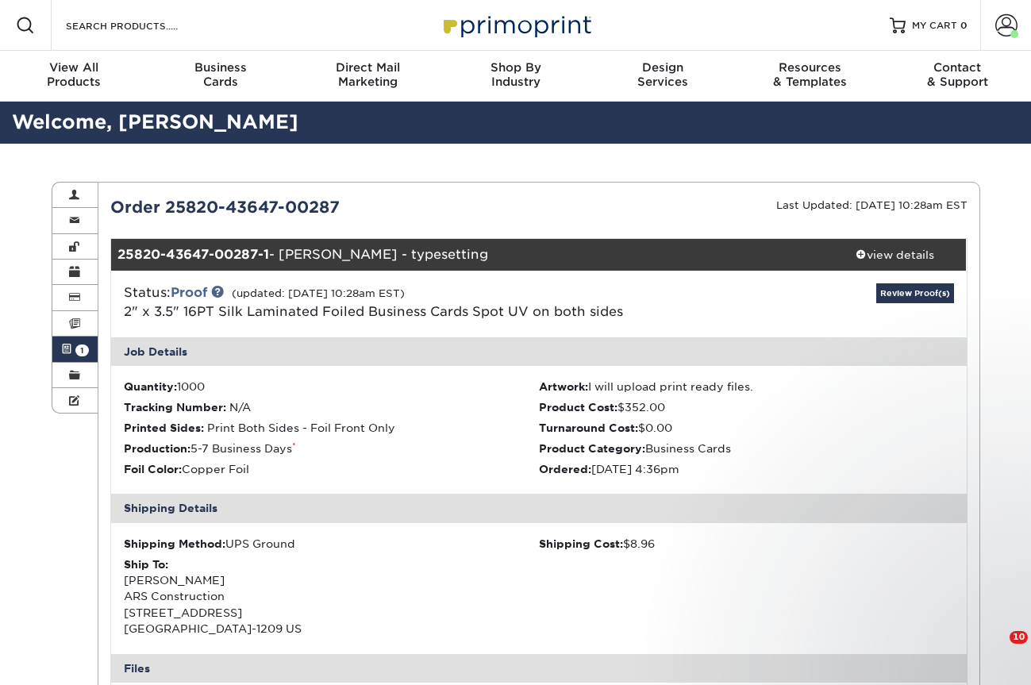  I want to click on strong: Artwork:, so click(564, 387).